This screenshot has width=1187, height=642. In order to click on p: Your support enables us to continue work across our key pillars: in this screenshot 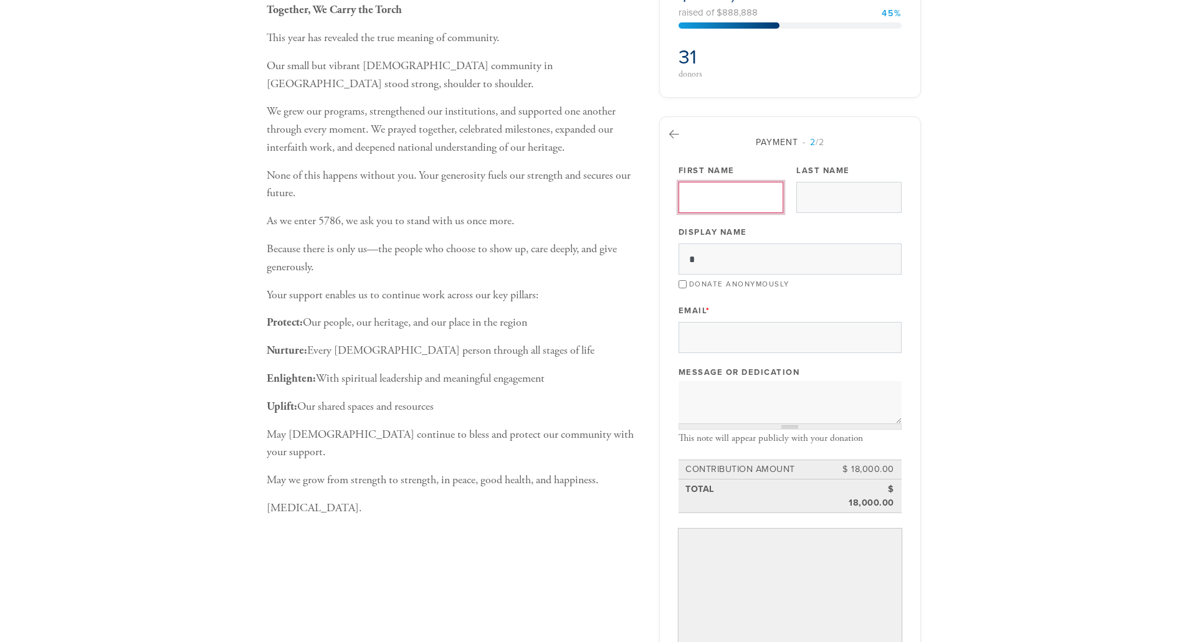, I will do `click(453, 295)`.